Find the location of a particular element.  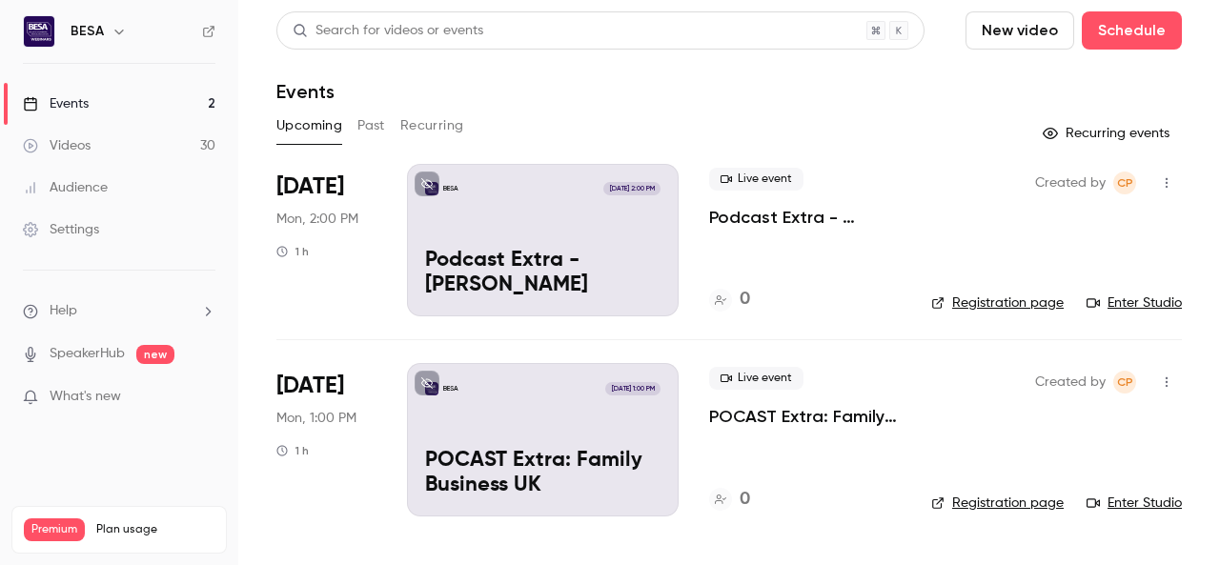

button: Schedule is located at coordinates (1131, 31).